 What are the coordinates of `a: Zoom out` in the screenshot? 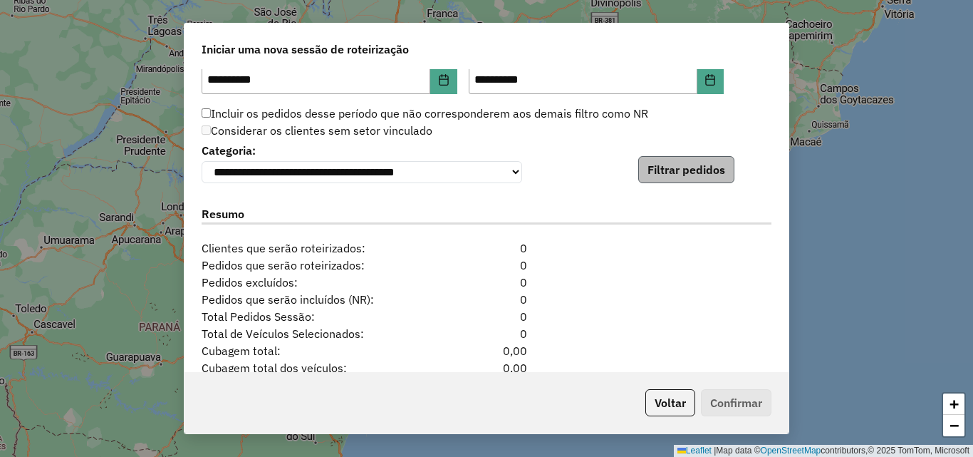 It's located at (954, 425).